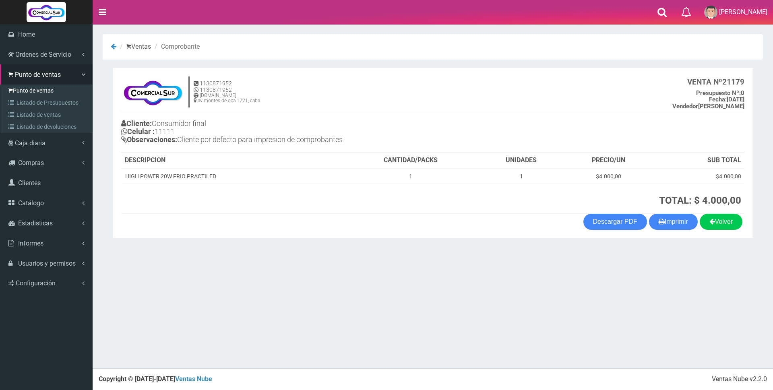 This screenshot has height=390, width=773. What do you see at coordinates (149, 139) in the screenshot?
I see `b: Observaciones:` at bounding box center [149, 139].